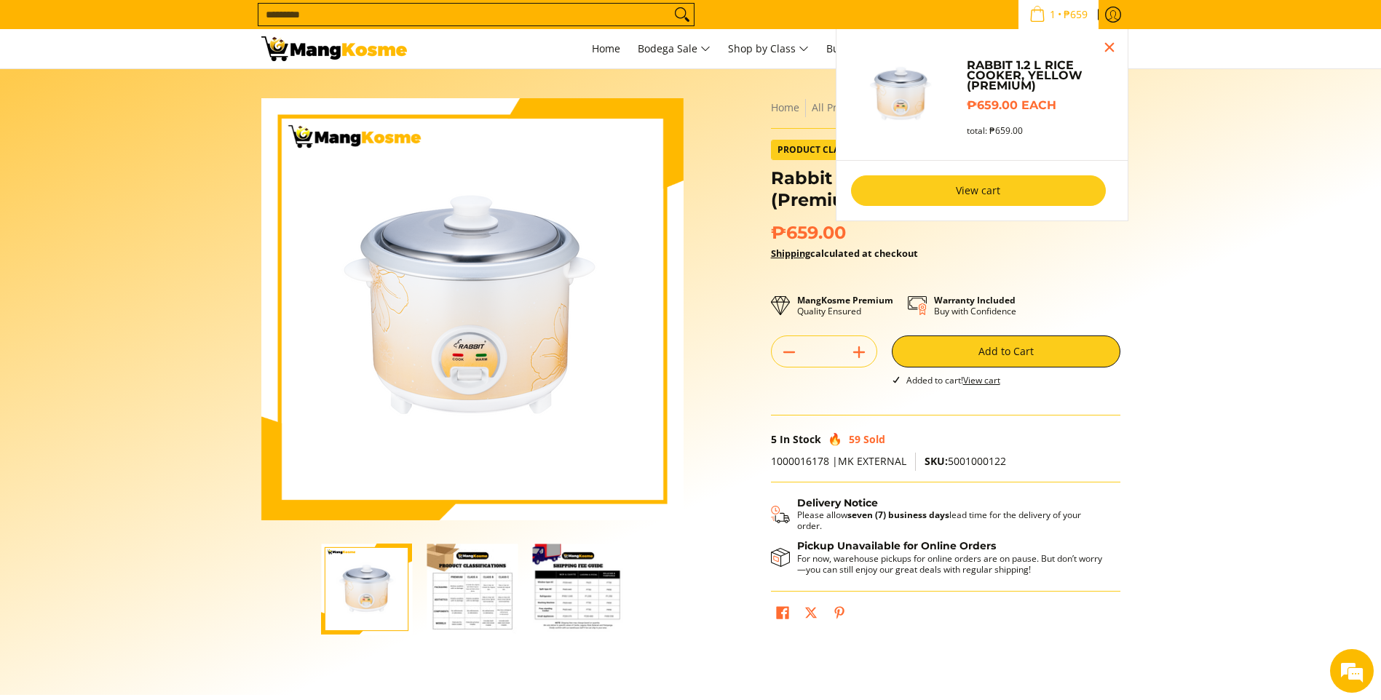 The height and width of the screenshot is (700, 1381). I want to click on h1: Rabbit 1.2 L Rice Cooker, Yellow (Premium), so click(946, 189).